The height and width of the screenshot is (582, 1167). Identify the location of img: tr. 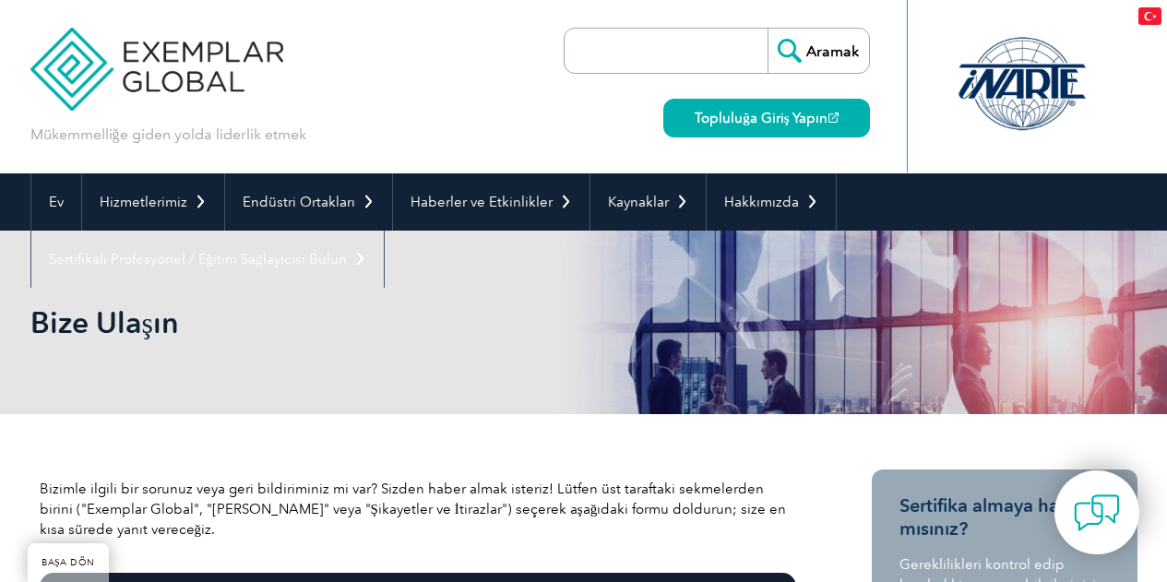
(1150, 16).